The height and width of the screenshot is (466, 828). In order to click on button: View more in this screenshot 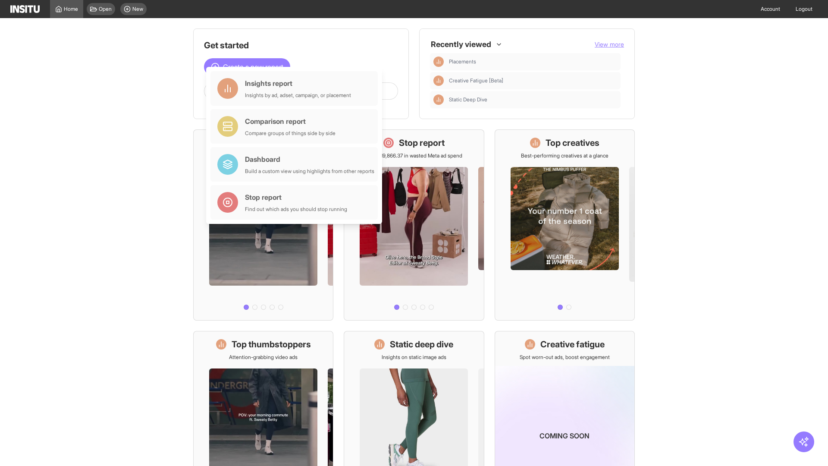, I will do `click(609, 44)`.